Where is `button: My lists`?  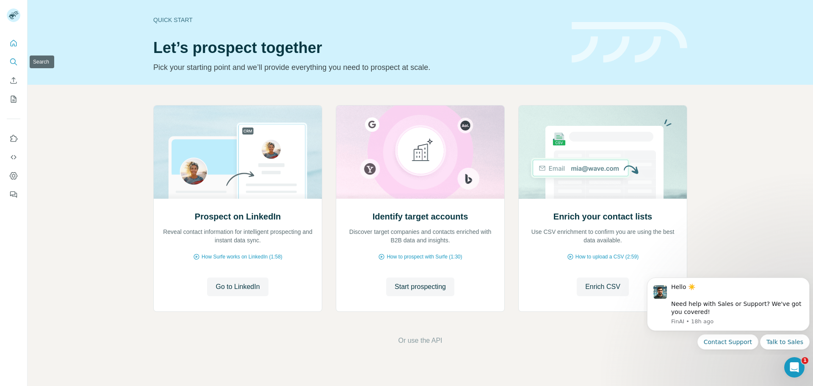 button: My lists is located at coordinates (14, 99).